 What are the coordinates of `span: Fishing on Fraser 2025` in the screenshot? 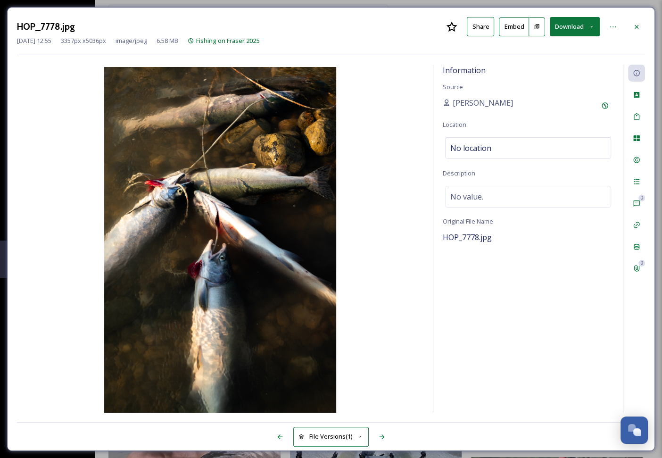 It's located at (228, 41).